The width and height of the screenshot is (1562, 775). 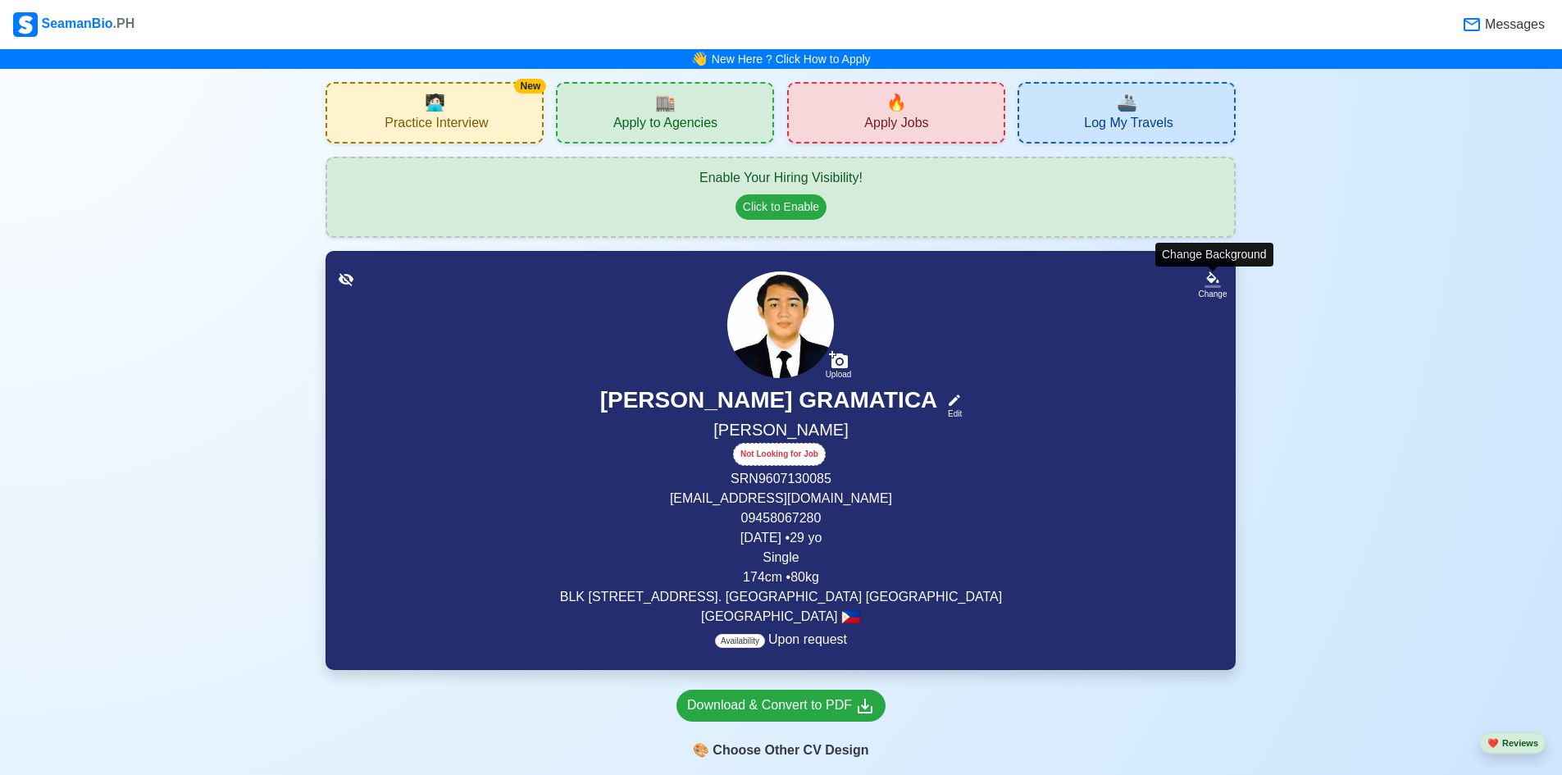 What do you see at coordinates (780, 705) in the screenshot?
I see `div: Download & Convert to PDF` at bounding box center [780, 705].